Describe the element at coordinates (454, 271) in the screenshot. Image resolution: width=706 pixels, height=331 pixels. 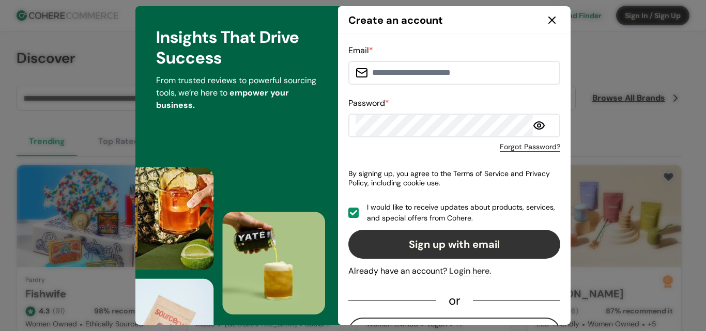
I see `div: Already have an account?` at that location.